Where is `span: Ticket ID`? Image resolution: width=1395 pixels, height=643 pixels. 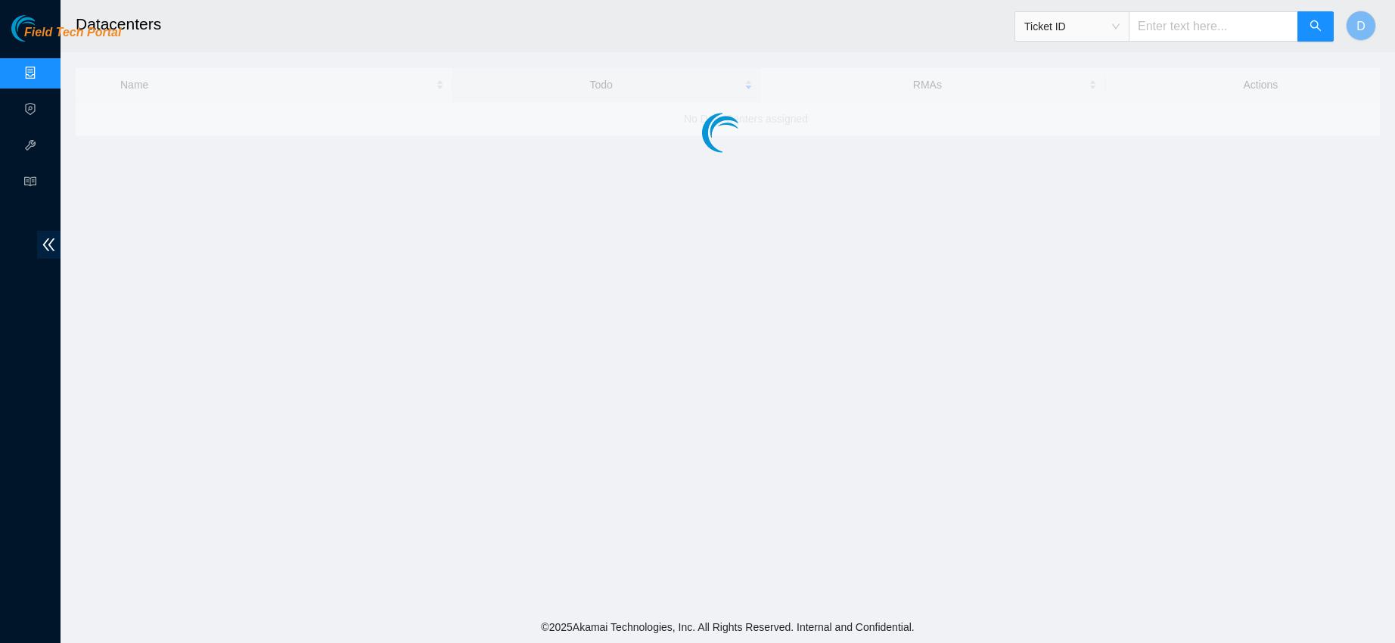 span: Ticket ID is located at coordinates (1072, 26).